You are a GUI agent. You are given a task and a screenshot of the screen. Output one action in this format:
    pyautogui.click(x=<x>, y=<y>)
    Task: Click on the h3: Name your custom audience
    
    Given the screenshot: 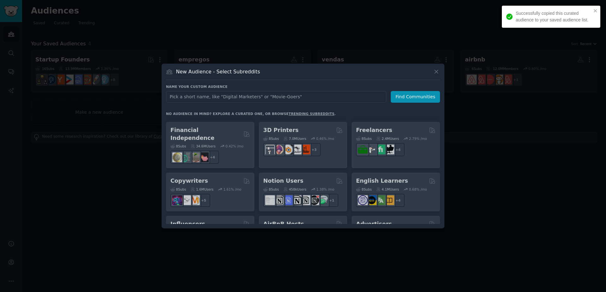 What is the action you would take?
    pyautogui.click(x=303, y=87)
    